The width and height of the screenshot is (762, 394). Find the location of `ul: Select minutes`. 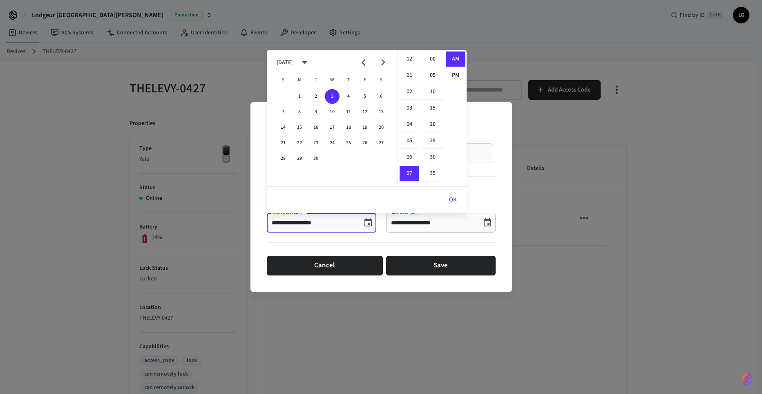

ul: Select minutes is located at coordinates (432, 118).